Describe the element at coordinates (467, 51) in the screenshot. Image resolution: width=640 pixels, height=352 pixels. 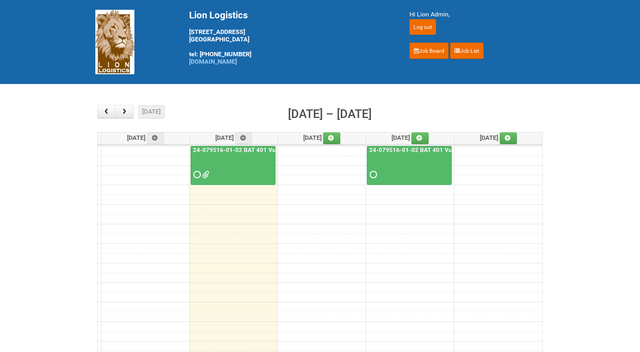
I see `a: Job List` at that location.